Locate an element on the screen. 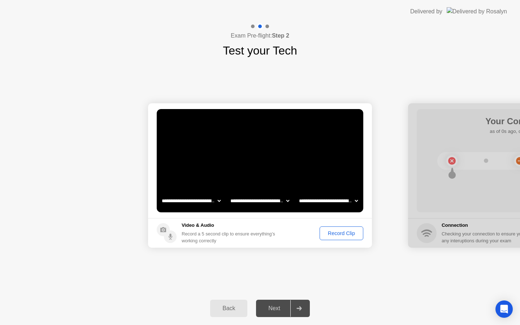 The width and height of the screenshot is (520, 325). button: Back is located at coordinates (228, 308).